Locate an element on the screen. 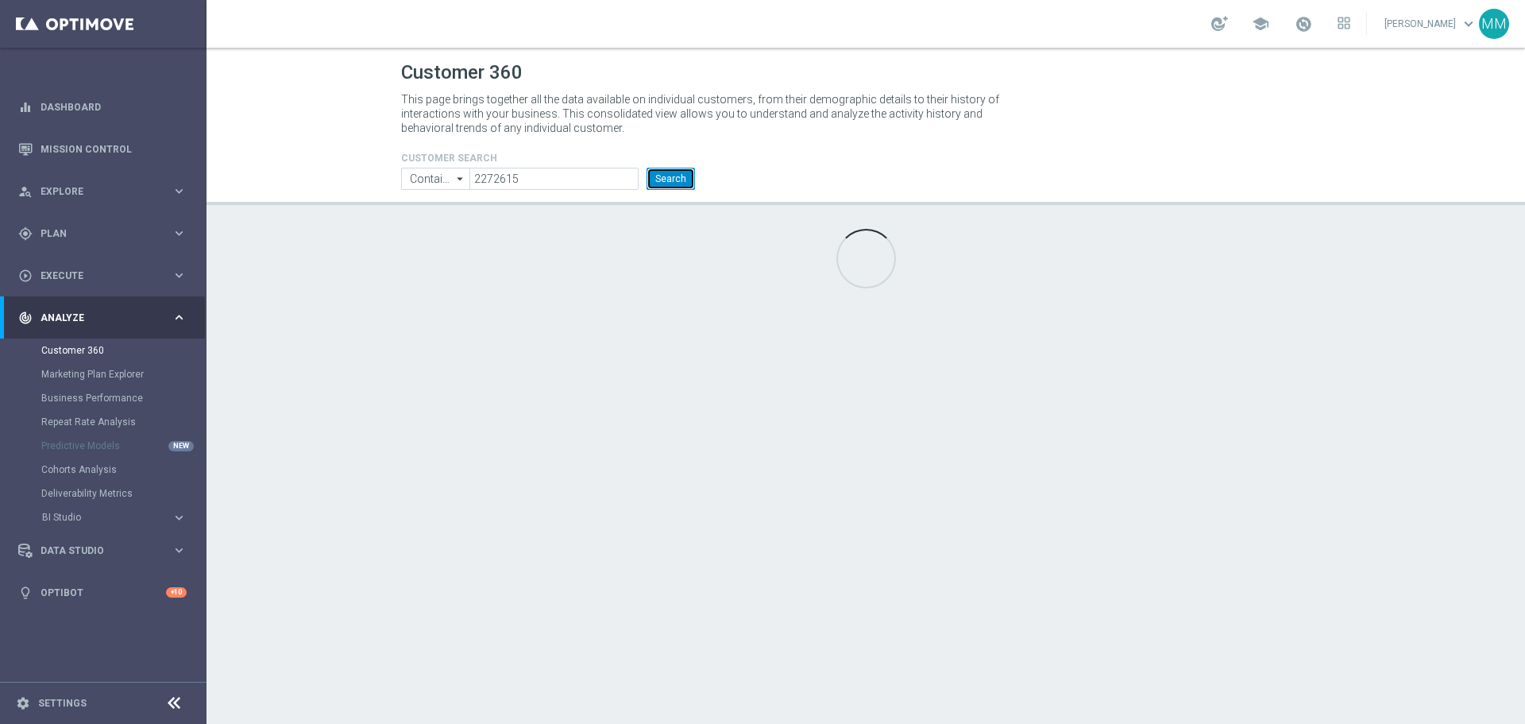 The height and width of the screenshot is (724, 1525). i: person_search is located at coordinates (25, 191).